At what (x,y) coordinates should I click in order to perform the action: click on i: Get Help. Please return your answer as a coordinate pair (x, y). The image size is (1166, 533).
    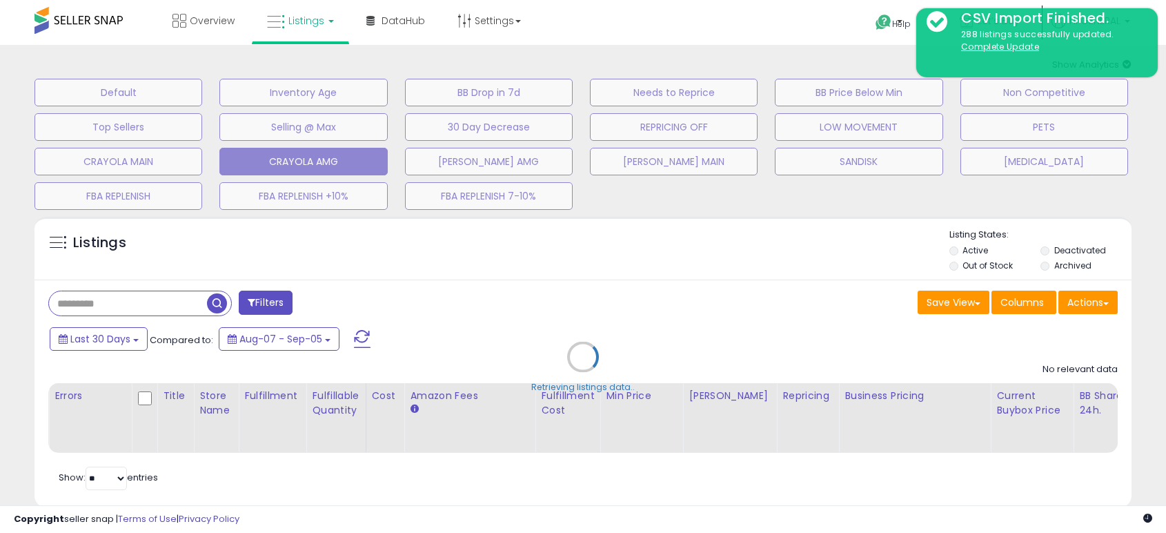
    Looking at the image, I should click on (883, 22).